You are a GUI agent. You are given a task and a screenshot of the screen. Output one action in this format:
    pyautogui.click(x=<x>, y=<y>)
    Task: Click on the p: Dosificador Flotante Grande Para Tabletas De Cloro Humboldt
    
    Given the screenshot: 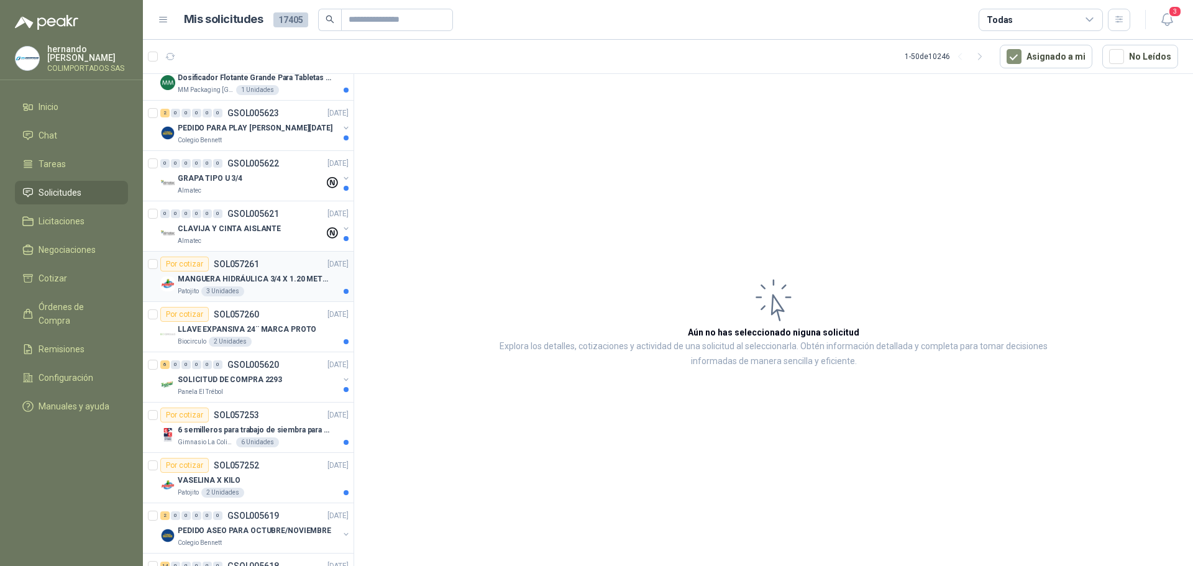 What is the action you would take?
    pyautogui.click(x=255, y=78)
    